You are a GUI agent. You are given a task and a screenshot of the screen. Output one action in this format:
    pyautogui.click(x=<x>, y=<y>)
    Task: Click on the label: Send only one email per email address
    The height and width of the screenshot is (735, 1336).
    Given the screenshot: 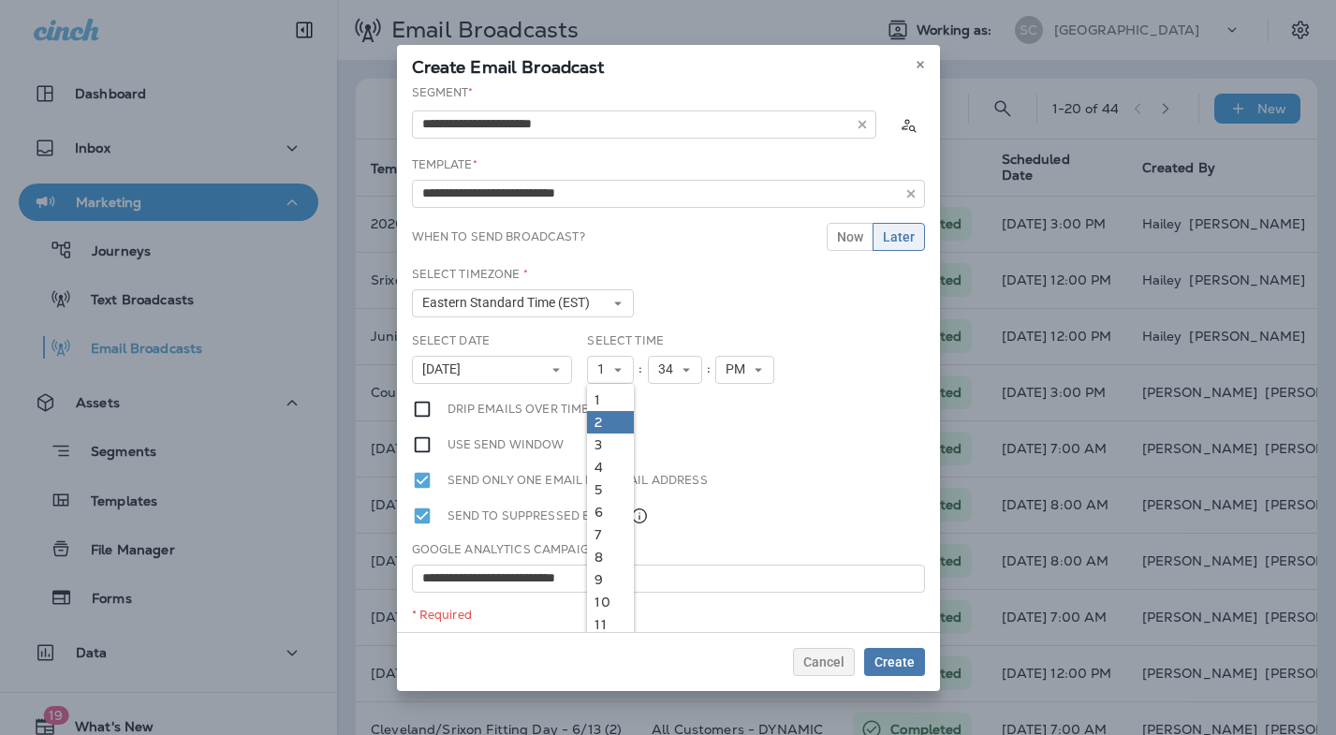 What is the action you would take?
    pyautogui.click(x=578, y=480)
    